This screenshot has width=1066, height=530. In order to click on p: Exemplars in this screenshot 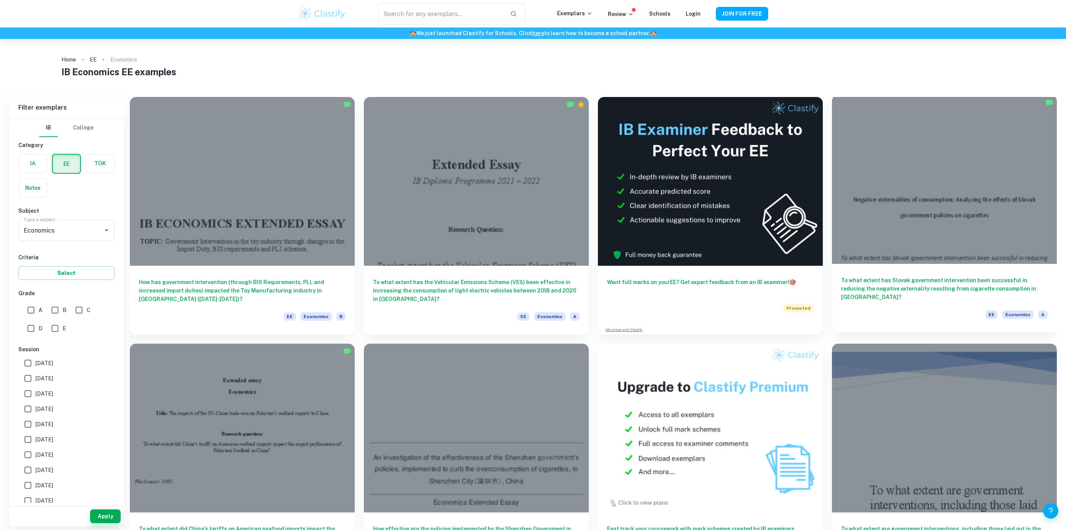, I will do `click(575, 13)`.